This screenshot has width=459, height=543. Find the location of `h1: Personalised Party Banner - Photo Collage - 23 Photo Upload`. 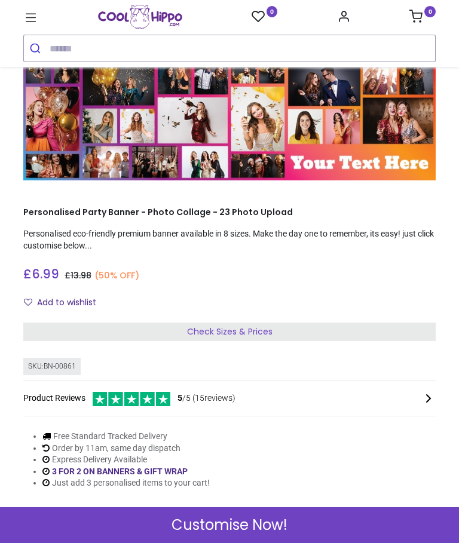

h1: Personalised Party Banner - Photo Collage - 23 Photo Upload is located at coordinates (229, 213).